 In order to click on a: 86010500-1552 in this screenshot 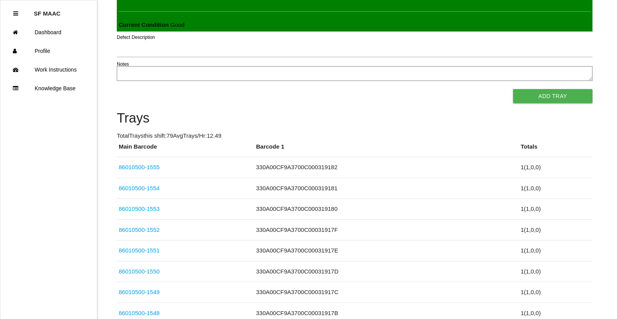, I will do `click(139, 230)`.